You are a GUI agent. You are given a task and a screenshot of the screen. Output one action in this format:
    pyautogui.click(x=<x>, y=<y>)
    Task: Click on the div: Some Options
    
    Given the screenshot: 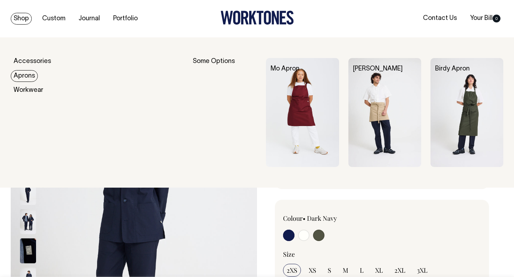 What is the action you would take?
    pyautogui.click(x=224, y=113)
    